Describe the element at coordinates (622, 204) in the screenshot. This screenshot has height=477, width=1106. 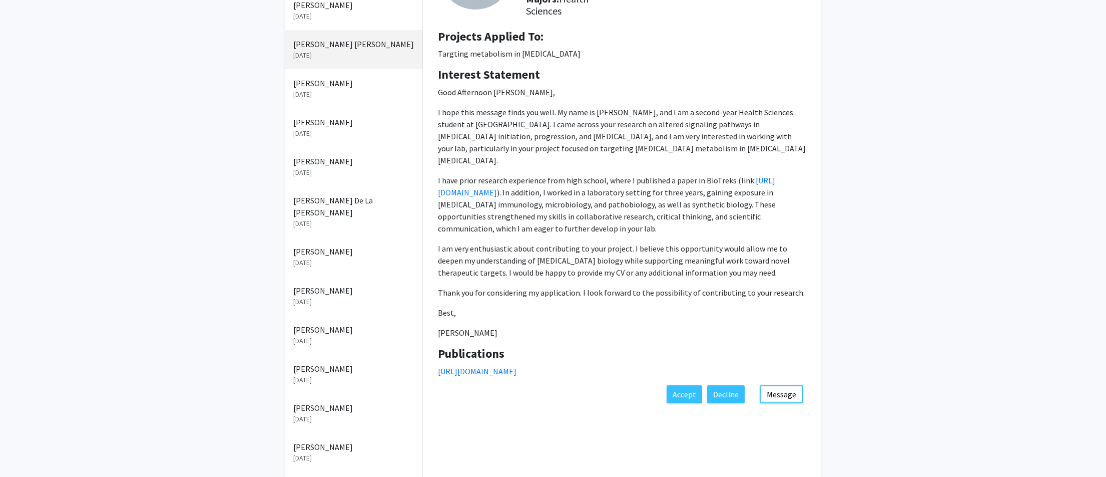
I see `p: I have prior research experience from high school, where I published a paper in BioTreks (link: )...` at that location.